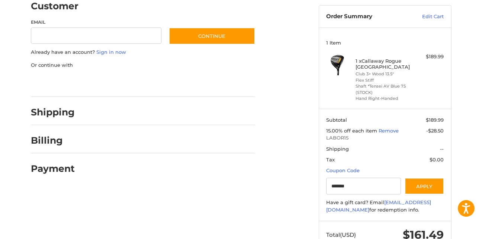 This screenshot has height=239, width=482. What do you see at coordinates (436, 160) in the screenshot?
I see `span: $0.00` at bounding box center [436, 160].